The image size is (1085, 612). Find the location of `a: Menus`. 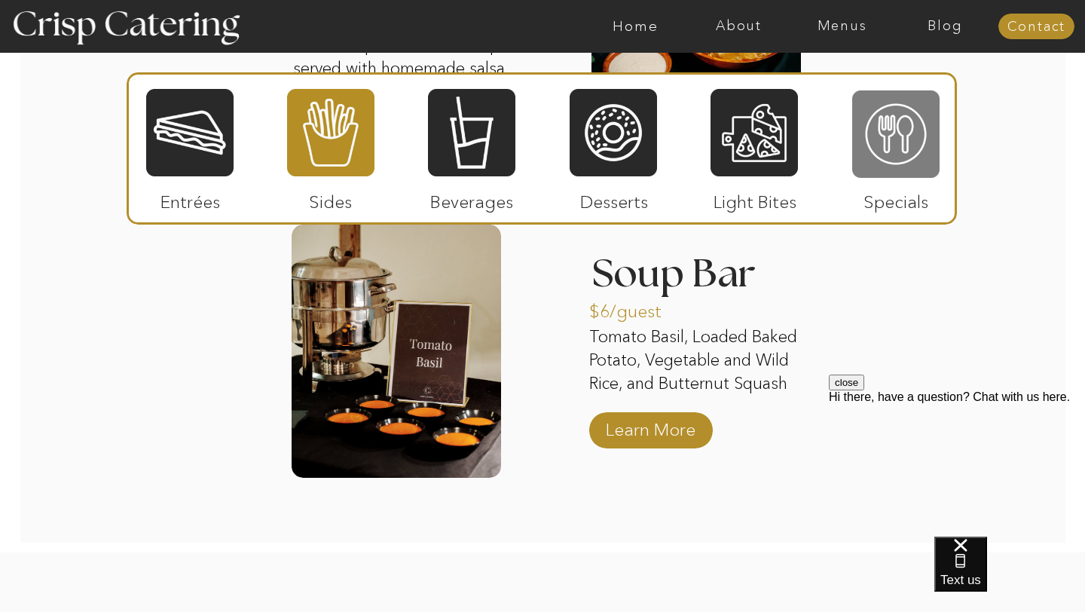

a: Menus is located at coordinates (841, 26).